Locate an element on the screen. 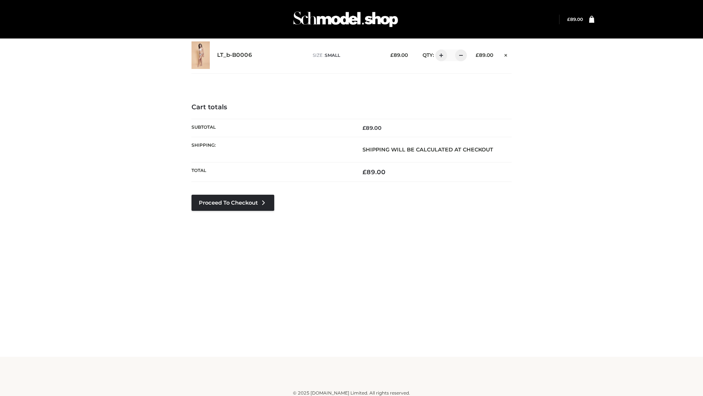  span: SMALL is located at coordinates (333, 55).